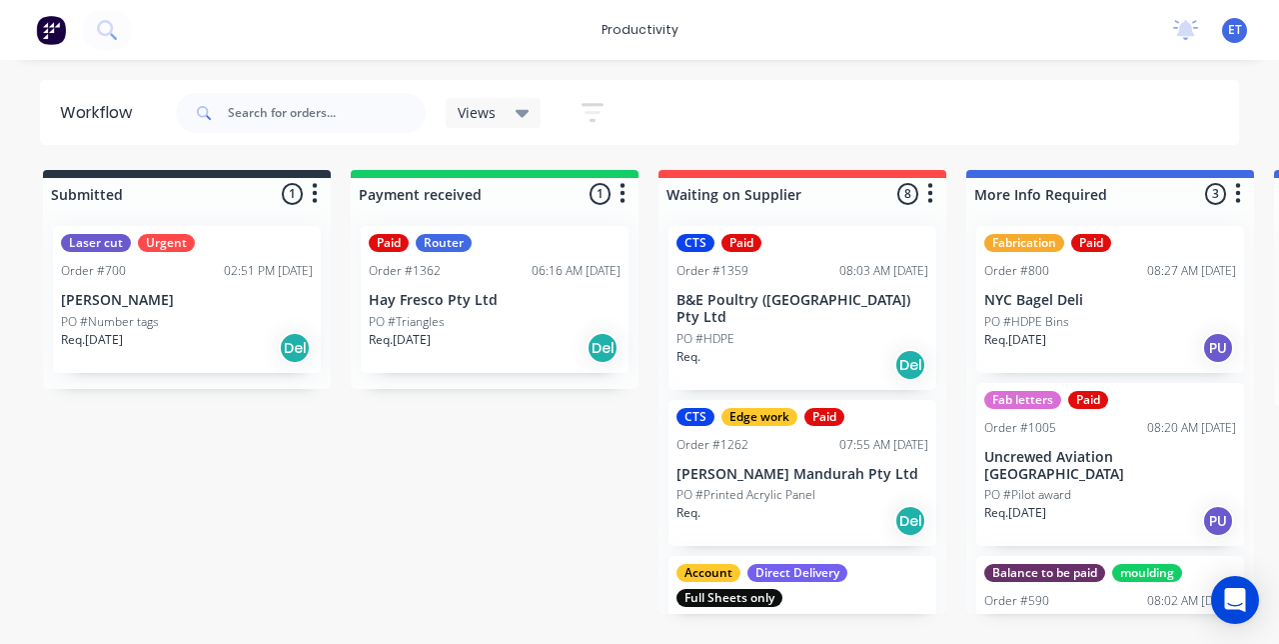 This screenshot has height=644, width=1279. I want to click on div: Fab letters, so click(1022, 400).